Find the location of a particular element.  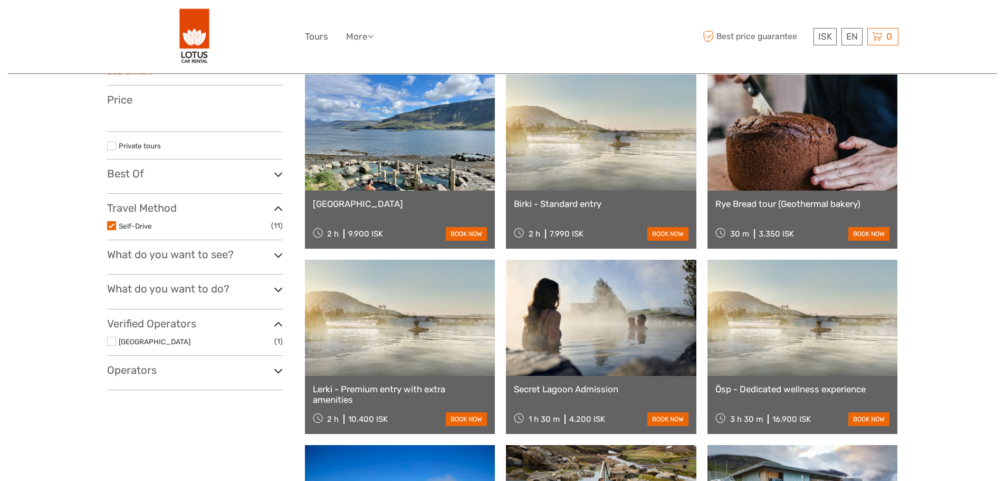

h3: What do you want to do? is located at coordinates (195, 289).